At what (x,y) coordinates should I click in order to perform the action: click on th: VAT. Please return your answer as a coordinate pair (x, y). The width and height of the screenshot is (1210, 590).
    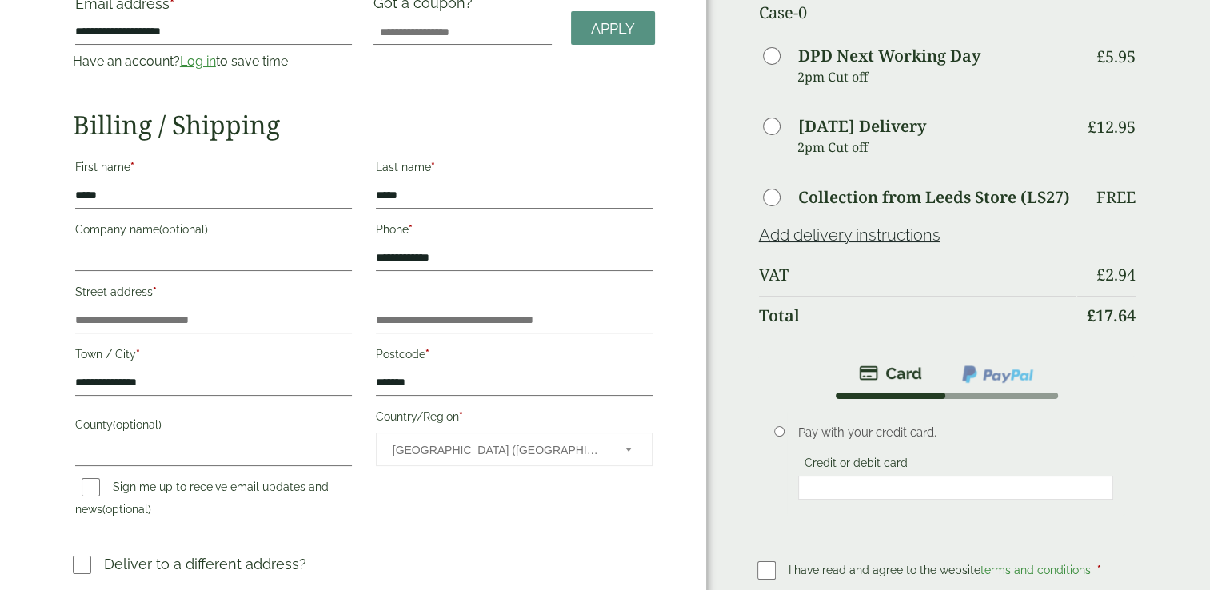
    Looking at the image, I should click on (917, 275).